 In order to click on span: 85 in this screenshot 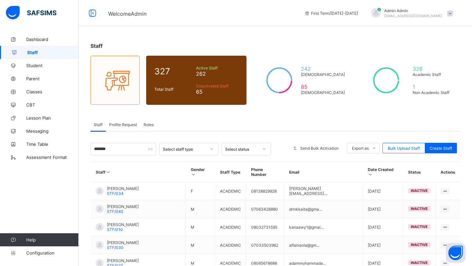, I will do `click(323, 87)`.